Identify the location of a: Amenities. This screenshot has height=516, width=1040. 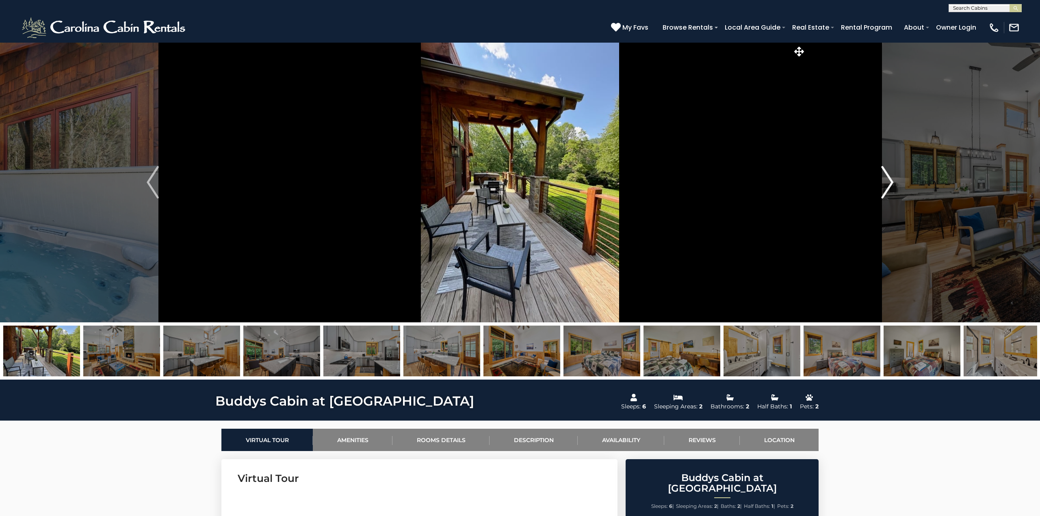
(353, 440).